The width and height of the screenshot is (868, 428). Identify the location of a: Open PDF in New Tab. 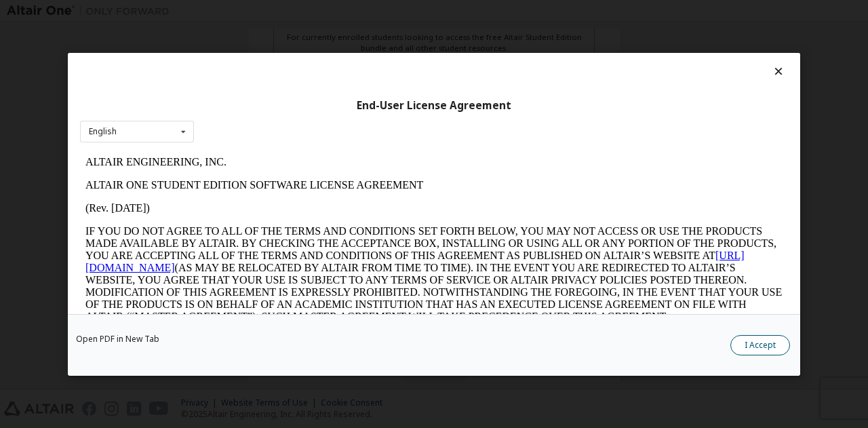
(117, 338).